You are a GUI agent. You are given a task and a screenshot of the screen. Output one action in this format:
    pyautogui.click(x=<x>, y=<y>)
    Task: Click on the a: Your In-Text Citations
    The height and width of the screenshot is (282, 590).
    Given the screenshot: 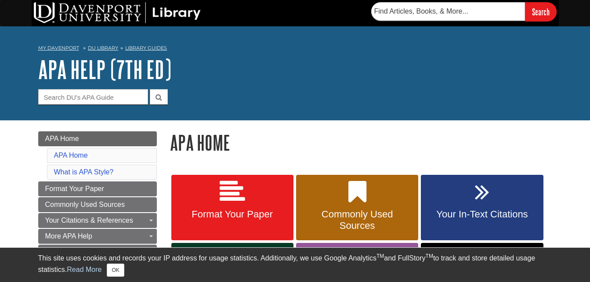 What is the action you would take?
    pyautogui.click(x=482, y=208)
    